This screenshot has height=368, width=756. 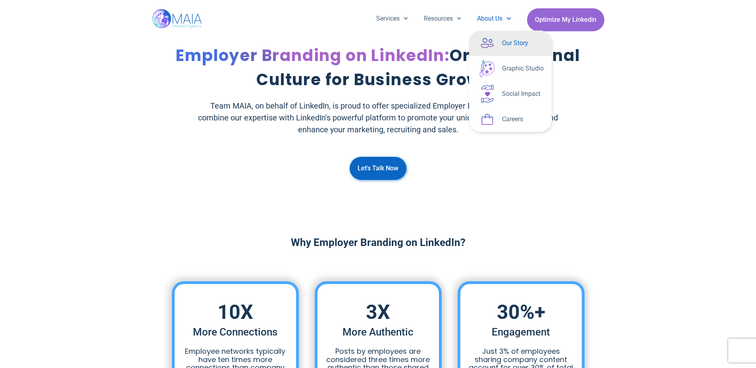 I want to click on a: Social Impact, so click(x=510, y=94).